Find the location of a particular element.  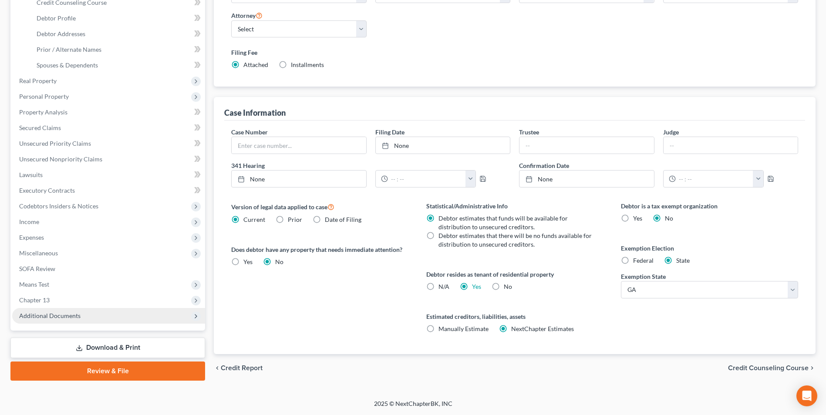

label: Judge is located at coordinates (671, 132).